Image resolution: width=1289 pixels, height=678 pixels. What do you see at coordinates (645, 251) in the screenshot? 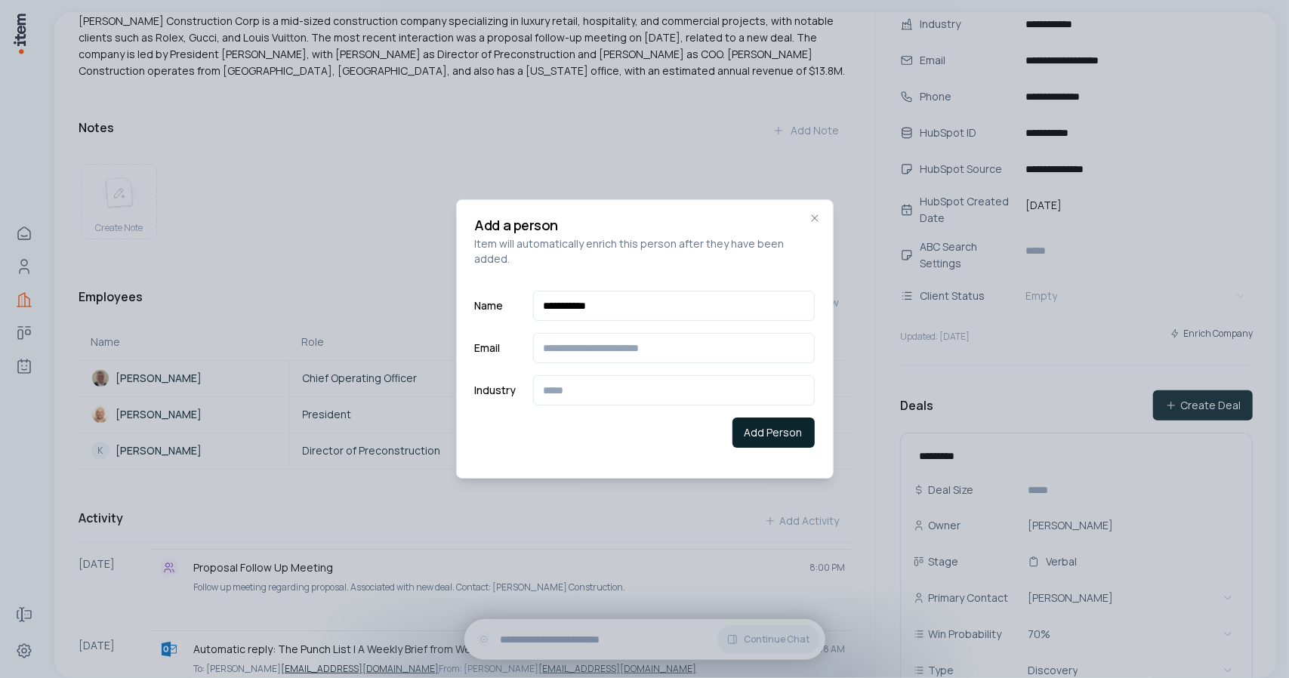
I see `p: Item will automatically enrich this person after they have been added.` at bounding box center [645, 251].